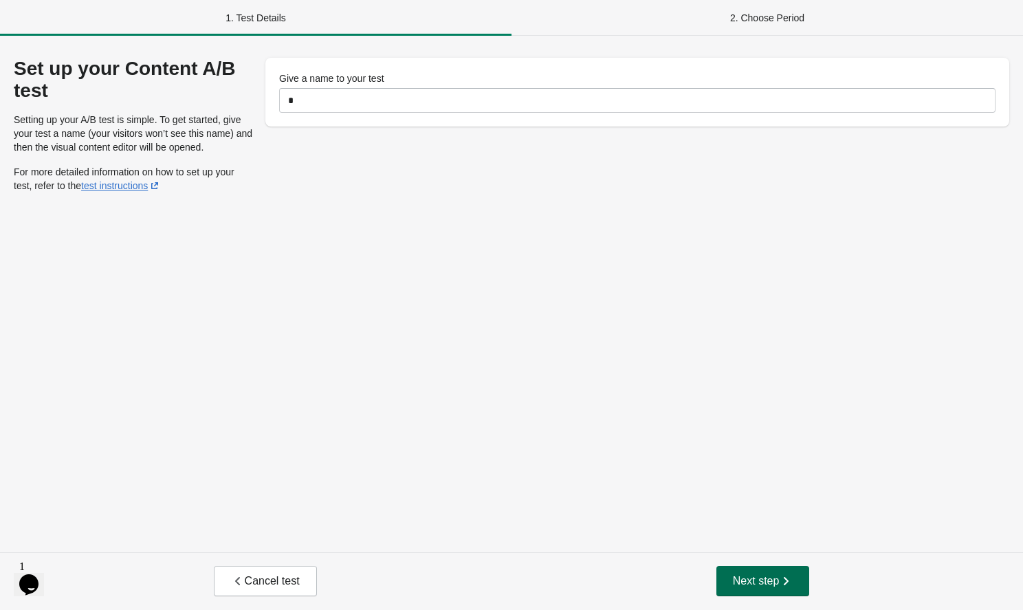  I want to click on span: Next step, so click(763, 581).